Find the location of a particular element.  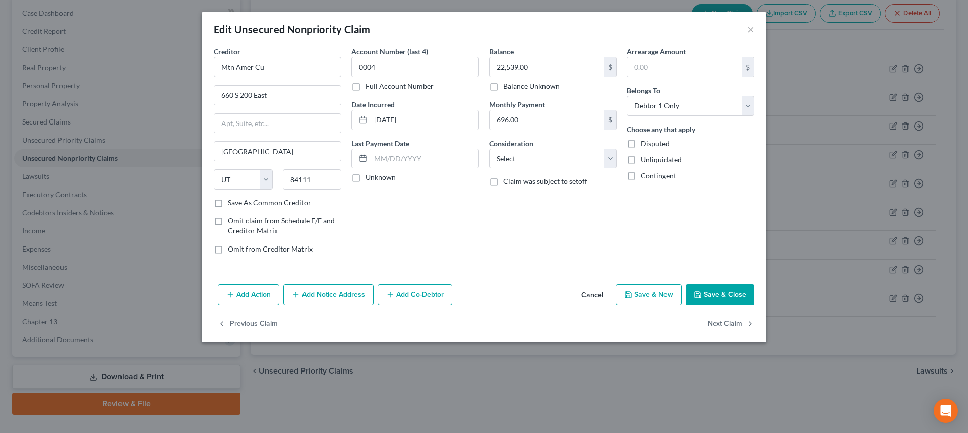

button: Save & New is located at coordinates (648, 295).